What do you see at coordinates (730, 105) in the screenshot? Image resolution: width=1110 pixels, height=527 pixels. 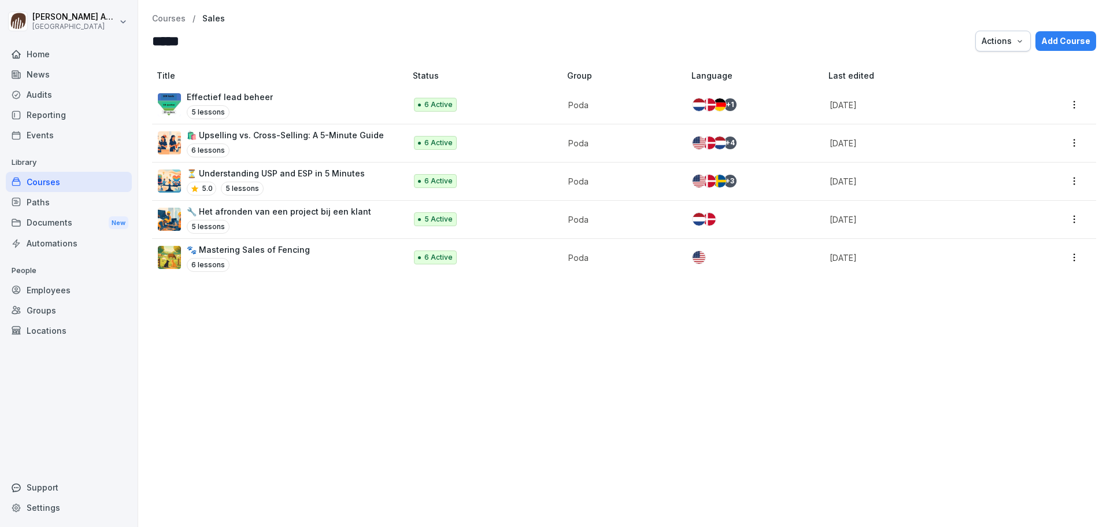 I see `div: + 1` at bounding box center [730, 105].